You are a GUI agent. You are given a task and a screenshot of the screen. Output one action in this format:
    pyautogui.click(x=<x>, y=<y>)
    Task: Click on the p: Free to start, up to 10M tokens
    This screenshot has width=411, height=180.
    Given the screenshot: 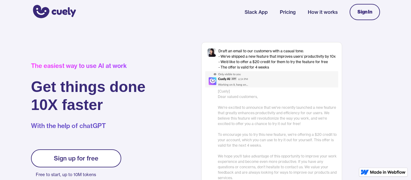 What is the action you would take?
    pyautogui.click(x=79, y=175)
    